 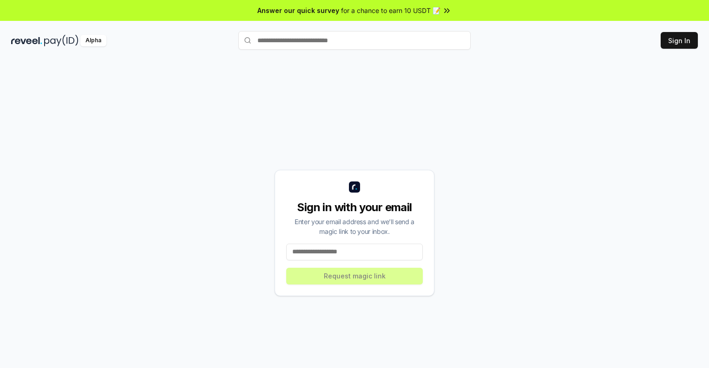 I want to click on span: for a chance to earn 10 USDT 📝, so click(x=390, y=10).